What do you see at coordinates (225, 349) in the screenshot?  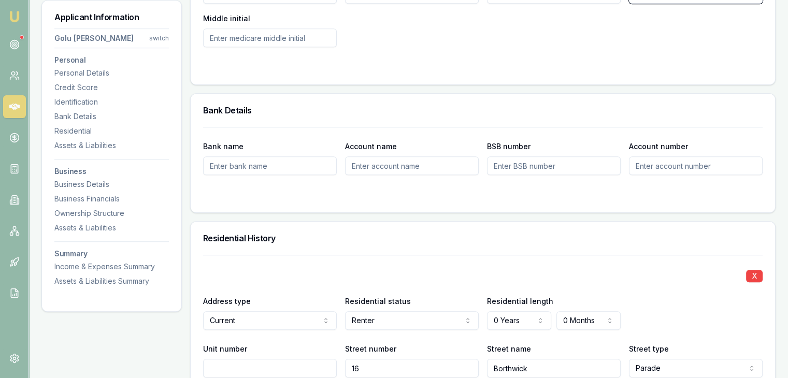 I see `label: Unit number` at bounding box center [225, 349].